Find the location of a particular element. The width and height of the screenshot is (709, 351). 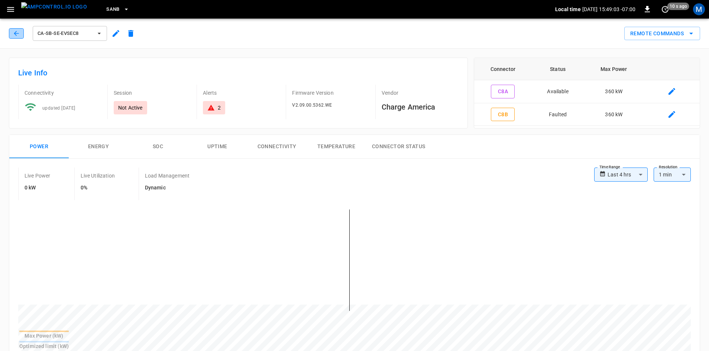

p: Local time is located at coordinates (568, 9).